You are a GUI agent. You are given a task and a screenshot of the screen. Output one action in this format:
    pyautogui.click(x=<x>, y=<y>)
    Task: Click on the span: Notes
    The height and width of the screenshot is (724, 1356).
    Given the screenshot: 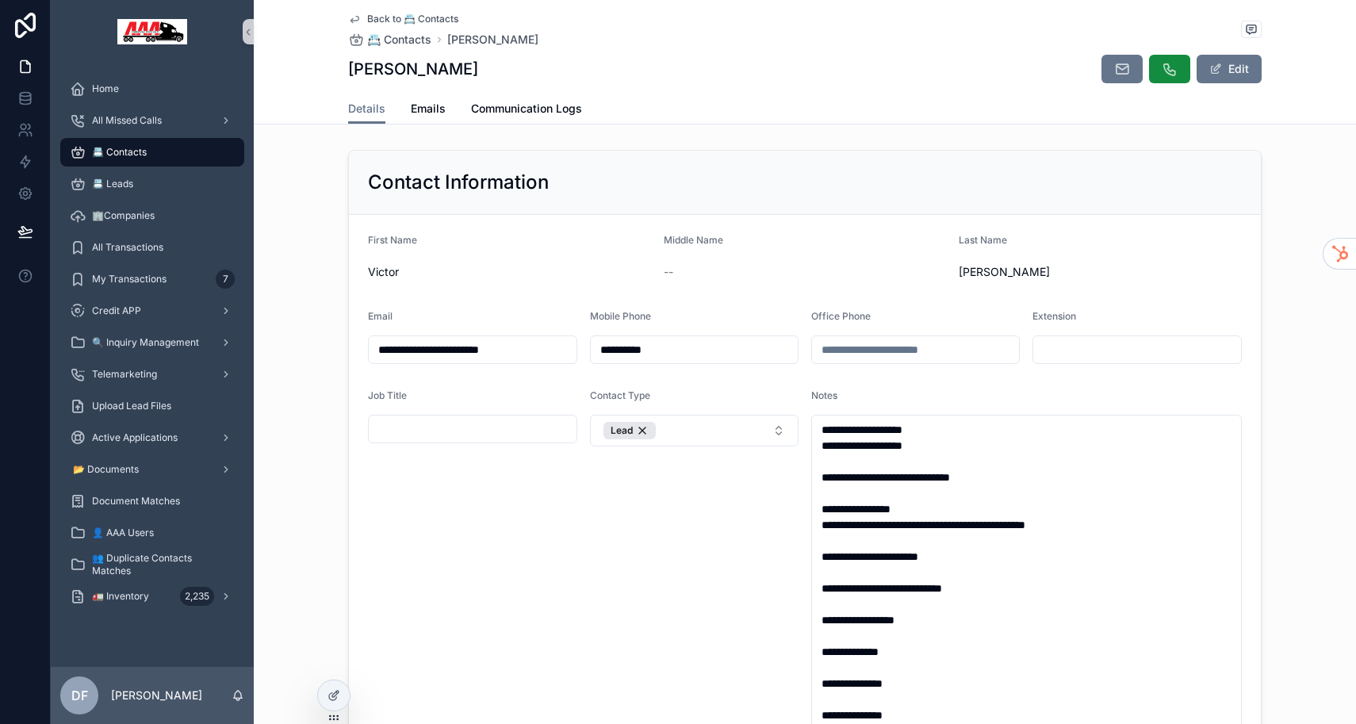 What is the action you would take?
    pyautogui.click(x=824, y=395)
    